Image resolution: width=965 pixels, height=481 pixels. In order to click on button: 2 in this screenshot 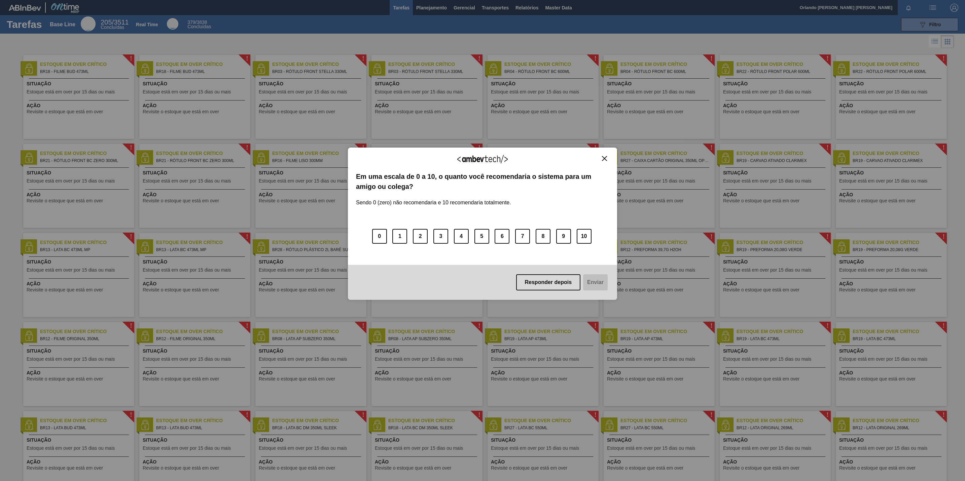, I will do `click(420, 237)`.